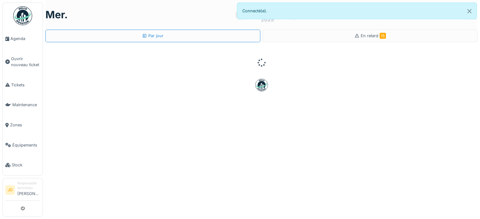 The height and width of the screenshot is (219, 480). What do you see at coordinates (153, 36) in the screenshot?
I see `div: Par jour` at bounding box center [153, 36].